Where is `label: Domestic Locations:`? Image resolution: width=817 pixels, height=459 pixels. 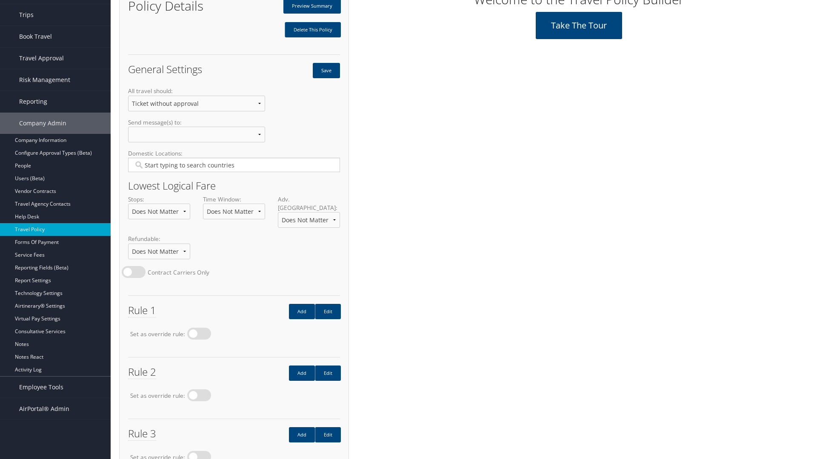 label: Domestic Locations: is located at coordinates (234, 164).